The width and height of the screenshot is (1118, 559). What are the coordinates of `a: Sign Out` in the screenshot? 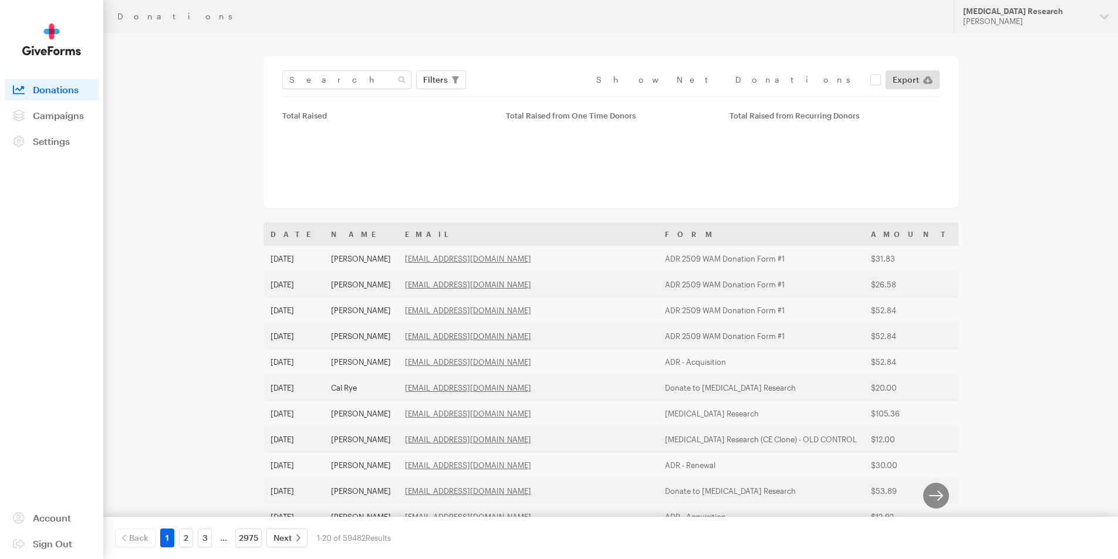 It's located at (52, 544).